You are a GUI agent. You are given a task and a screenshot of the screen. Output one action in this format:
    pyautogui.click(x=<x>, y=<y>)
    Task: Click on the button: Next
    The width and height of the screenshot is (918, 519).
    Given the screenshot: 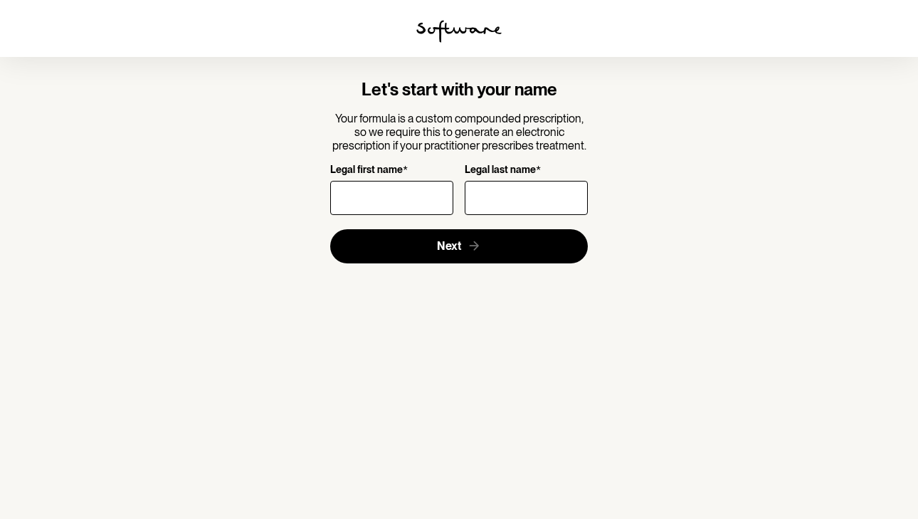 What is the action you would take?
    pyautogui.click(x=459, y=246)
    